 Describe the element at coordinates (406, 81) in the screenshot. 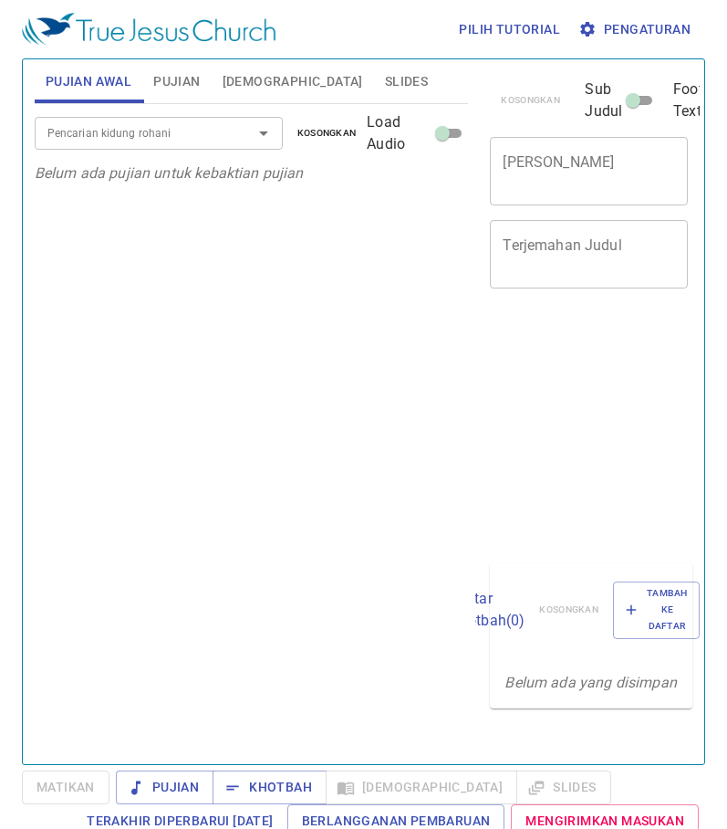

I see `span: Slides` at that location.